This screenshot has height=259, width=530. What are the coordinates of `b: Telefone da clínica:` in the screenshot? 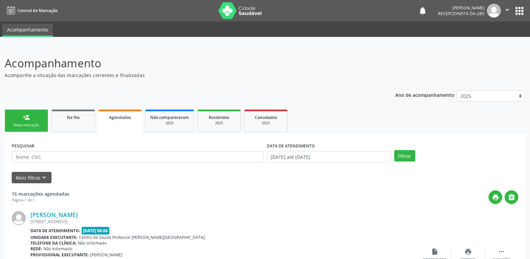 It's located at (54, 242).